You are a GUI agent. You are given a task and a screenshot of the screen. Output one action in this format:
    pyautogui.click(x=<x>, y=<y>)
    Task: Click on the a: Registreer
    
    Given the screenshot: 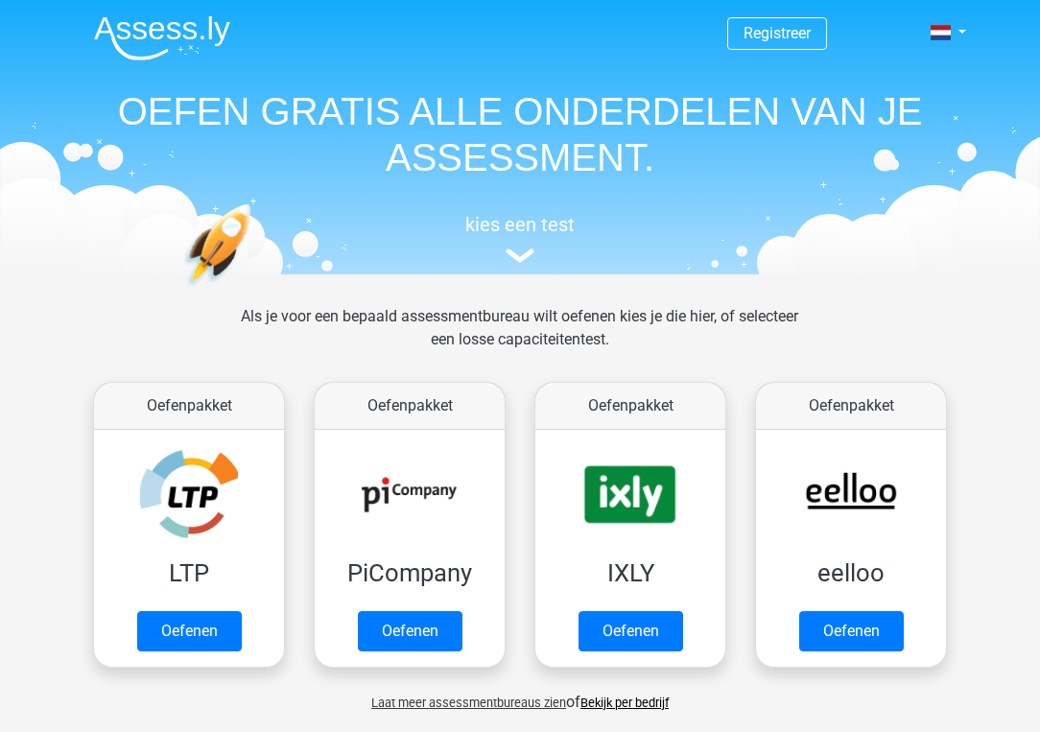 What is the action you would take?
    pyautogui.click(x=777, y=33)
    